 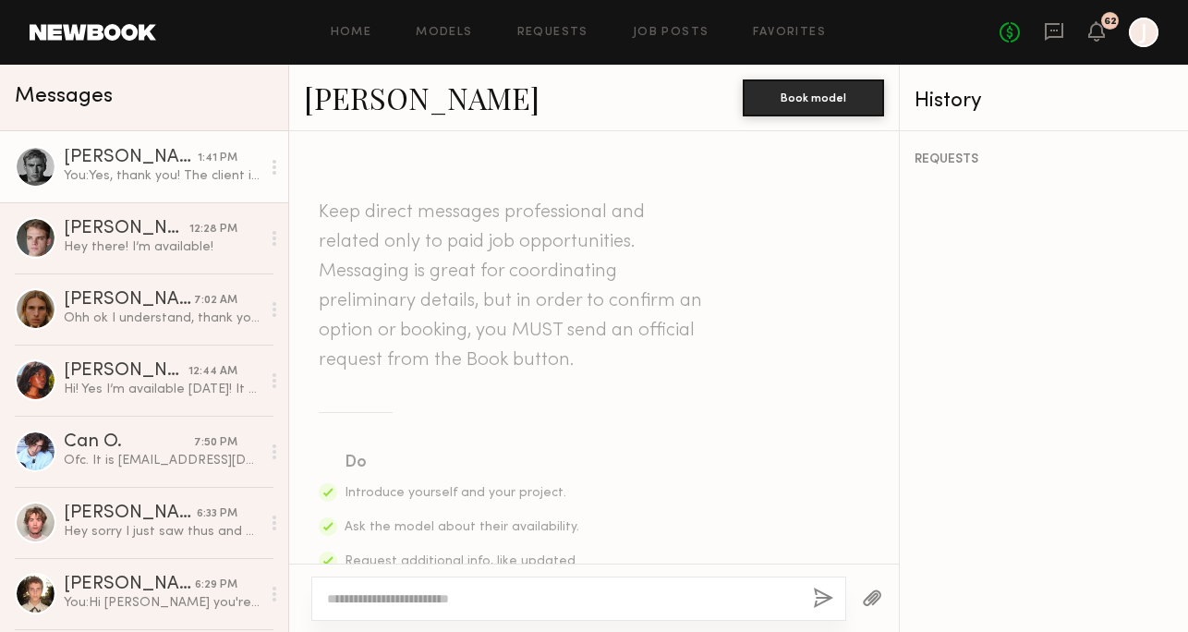 What do you see at coordinates (64, 96) in the screenshot?
I see `span: Messages` at bounding box center [64, 96].